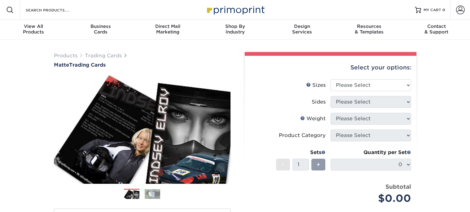 The width and height of the screenshot is (470, 212). What do you see at coordinates (66, 55) in the screenshot?
I see `a: Products` at bounding box center [66, 55].